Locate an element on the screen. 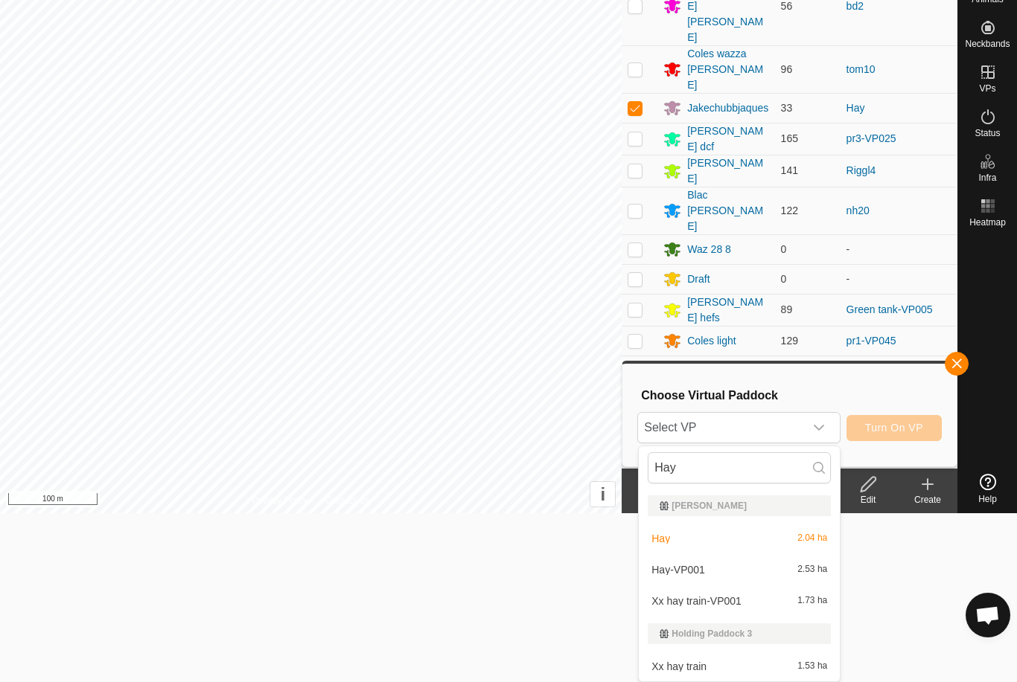 This screenshot has height=682, width=1017. span: 1.53 ha is located at coordinates (812, 667).